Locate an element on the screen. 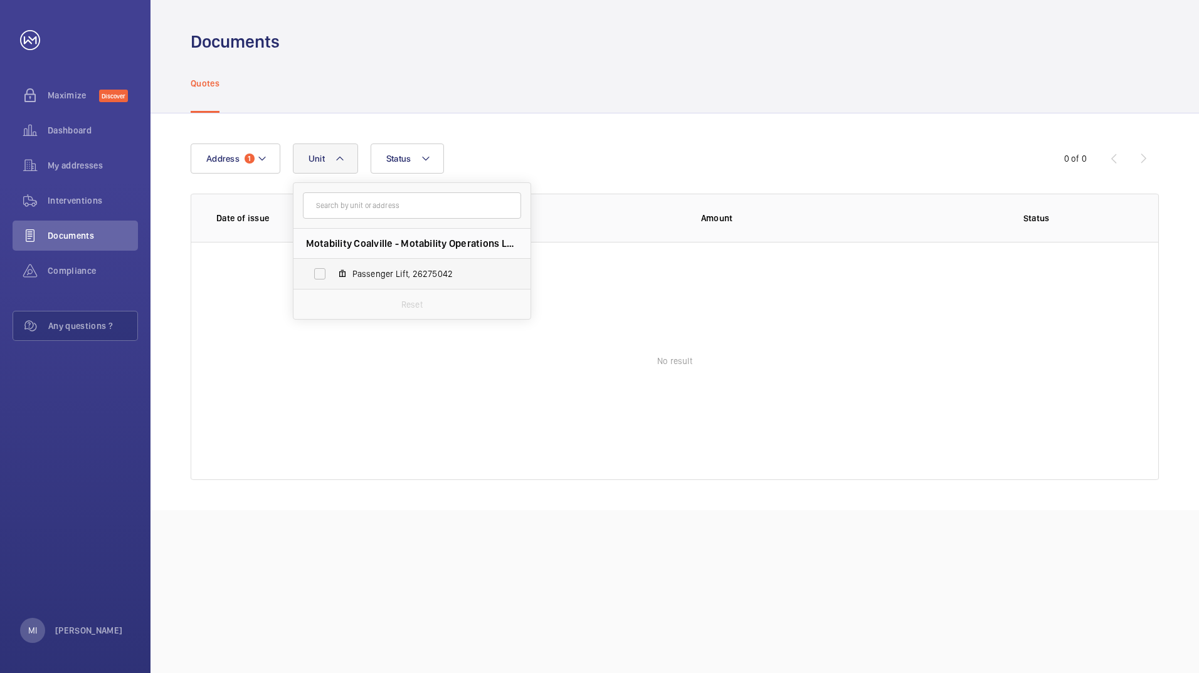 This screenshot has width=1199, height=673. p: No result is located at coordinates (675, 361).